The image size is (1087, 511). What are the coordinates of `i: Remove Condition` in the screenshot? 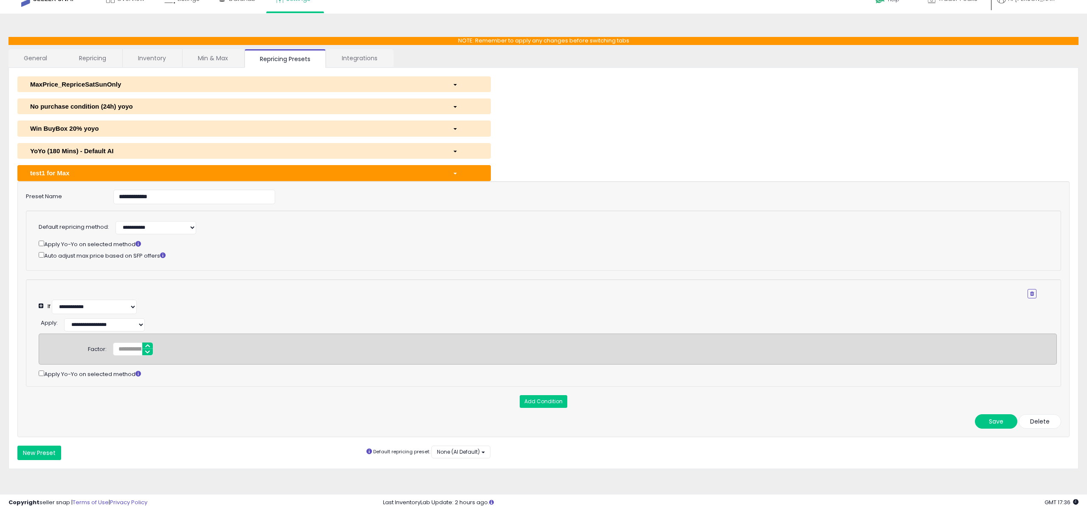 It's located at (1031, 294).